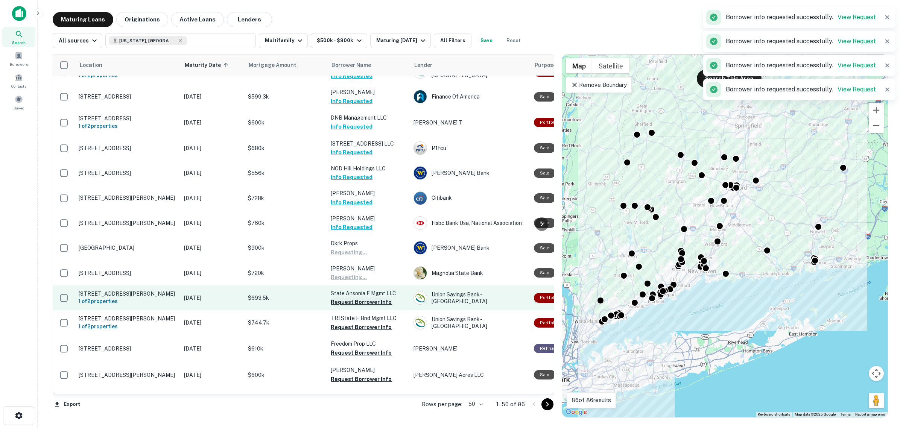 The image size is (903, 428). I want to click on div: Contacts, so click(19, 80).